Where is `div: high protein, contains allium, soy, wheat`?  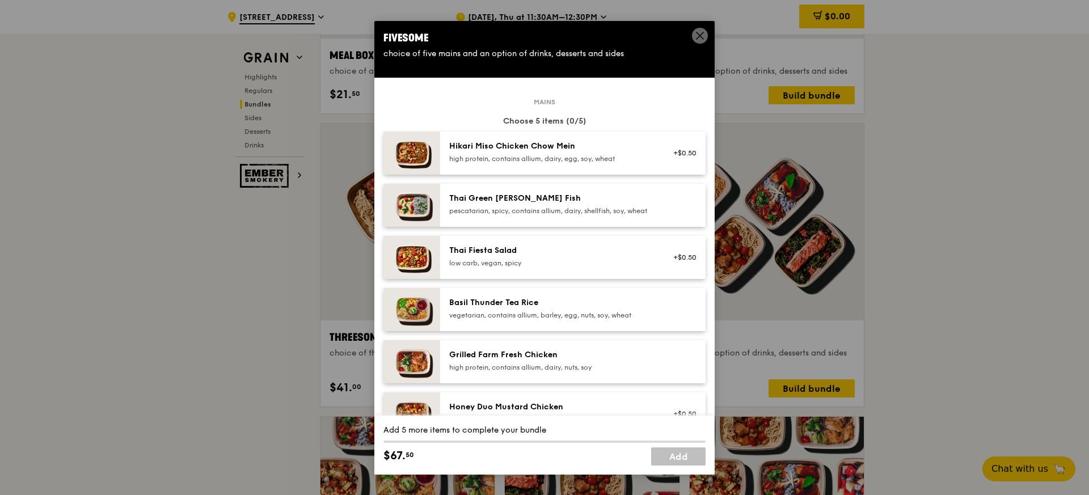
div: high protein, contains allium, soy, wheat is located at coordinates (551, 420).